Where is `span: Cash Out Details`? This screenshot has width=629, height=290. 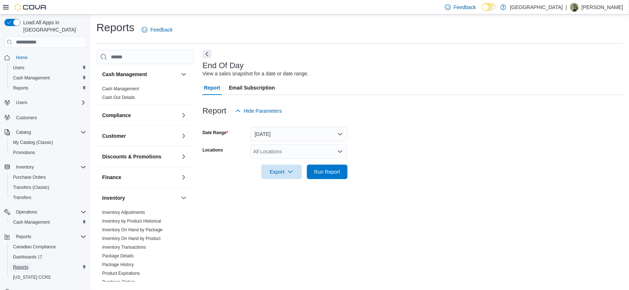 span: Cash Out Details is located at coordinates (118, 97).